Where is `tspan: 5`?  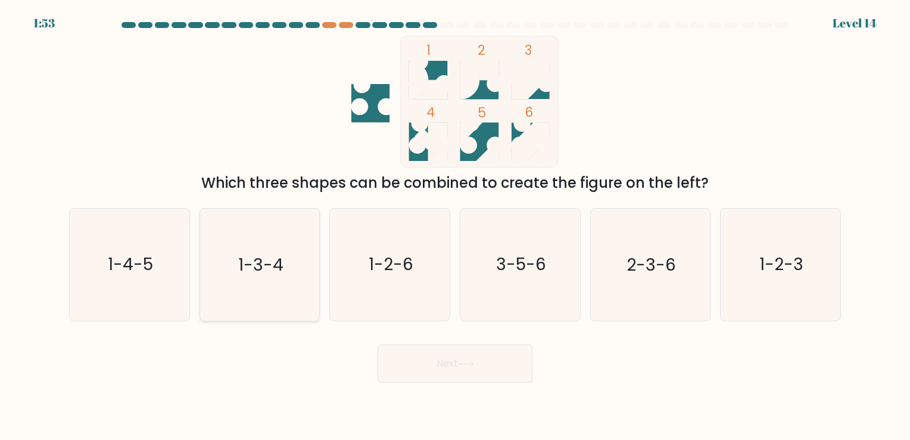 tspan: 5 is located at coordinates (482, 113).